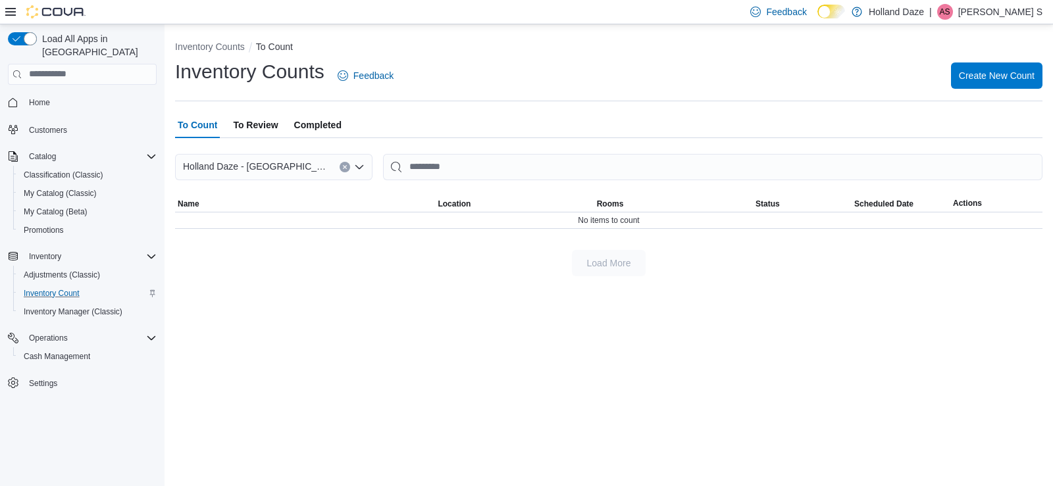 The height and width of the screenshot is (486, 1053). I want to click on a: Classification (Classic), so click(63, 175).